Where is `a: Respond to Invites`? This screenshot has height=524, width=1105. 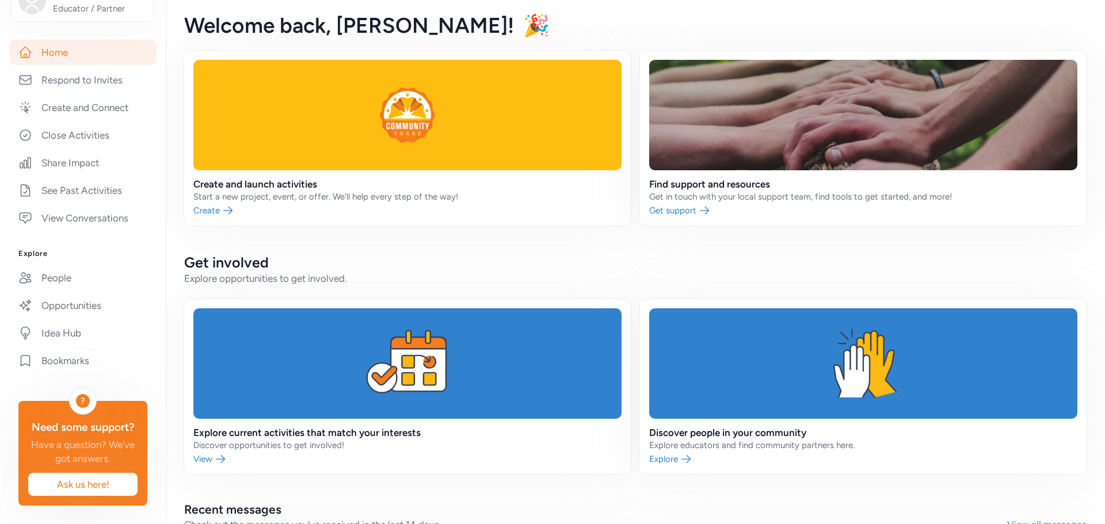 a: Respond to Invites is located at coordinates (83, 80).